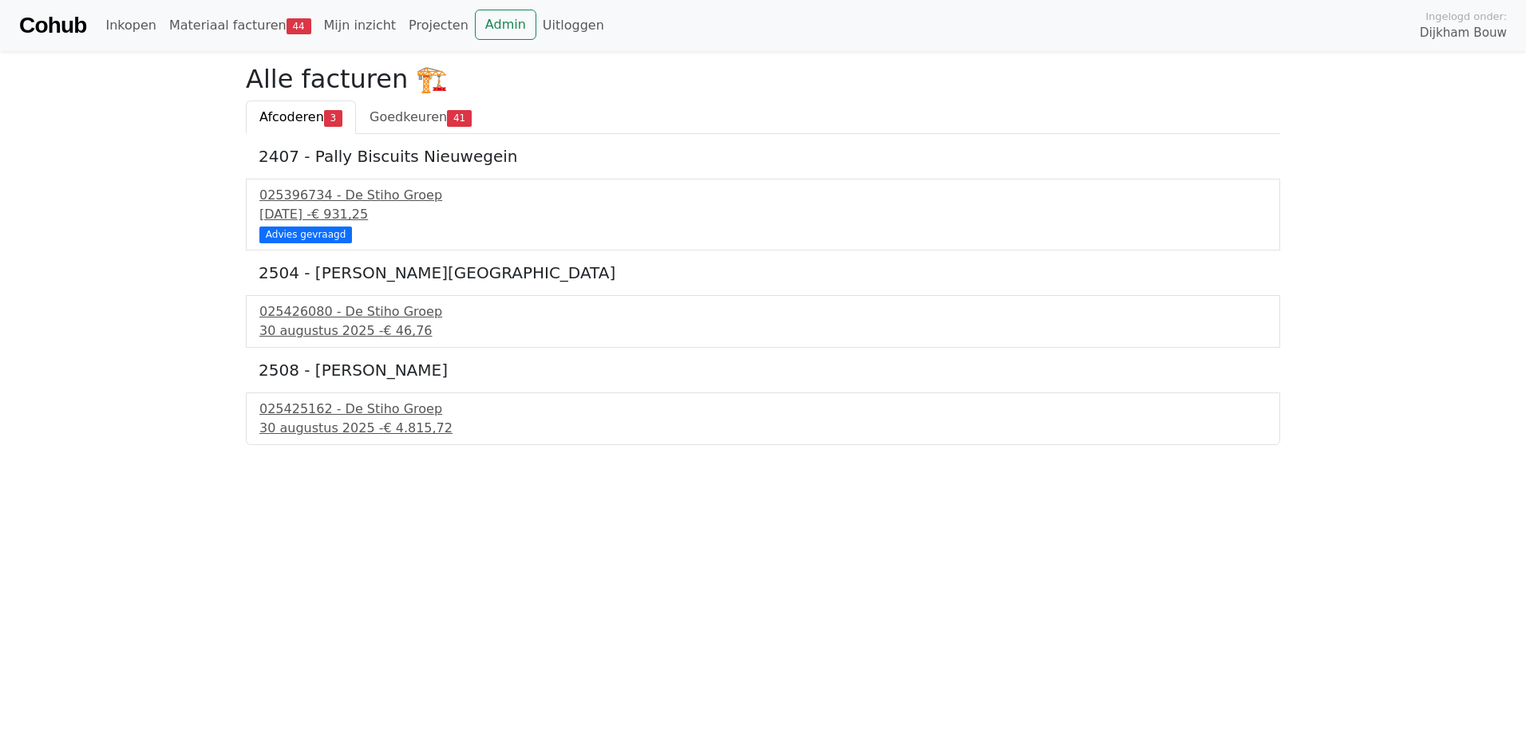 This screenshot has width=1526, height=737. What do you see at coordinates (573, 26) in the screenshot?
I see `a: Uitloggen` at bounding box center [573, 26].